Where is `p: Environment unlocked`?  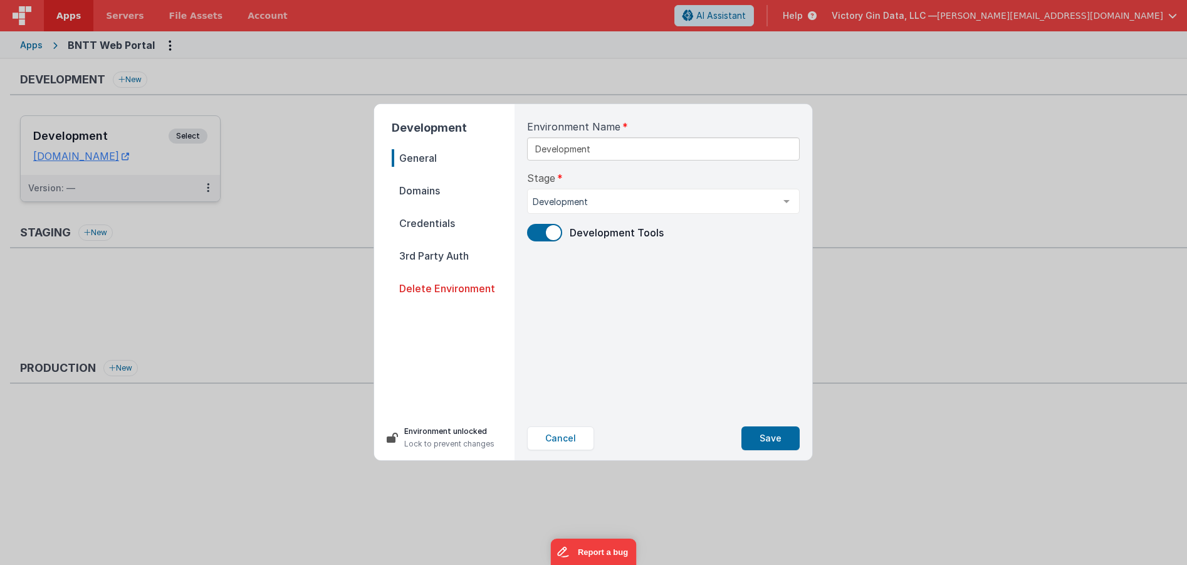 p: Environment unlocked is located at coordinates (449, 431).